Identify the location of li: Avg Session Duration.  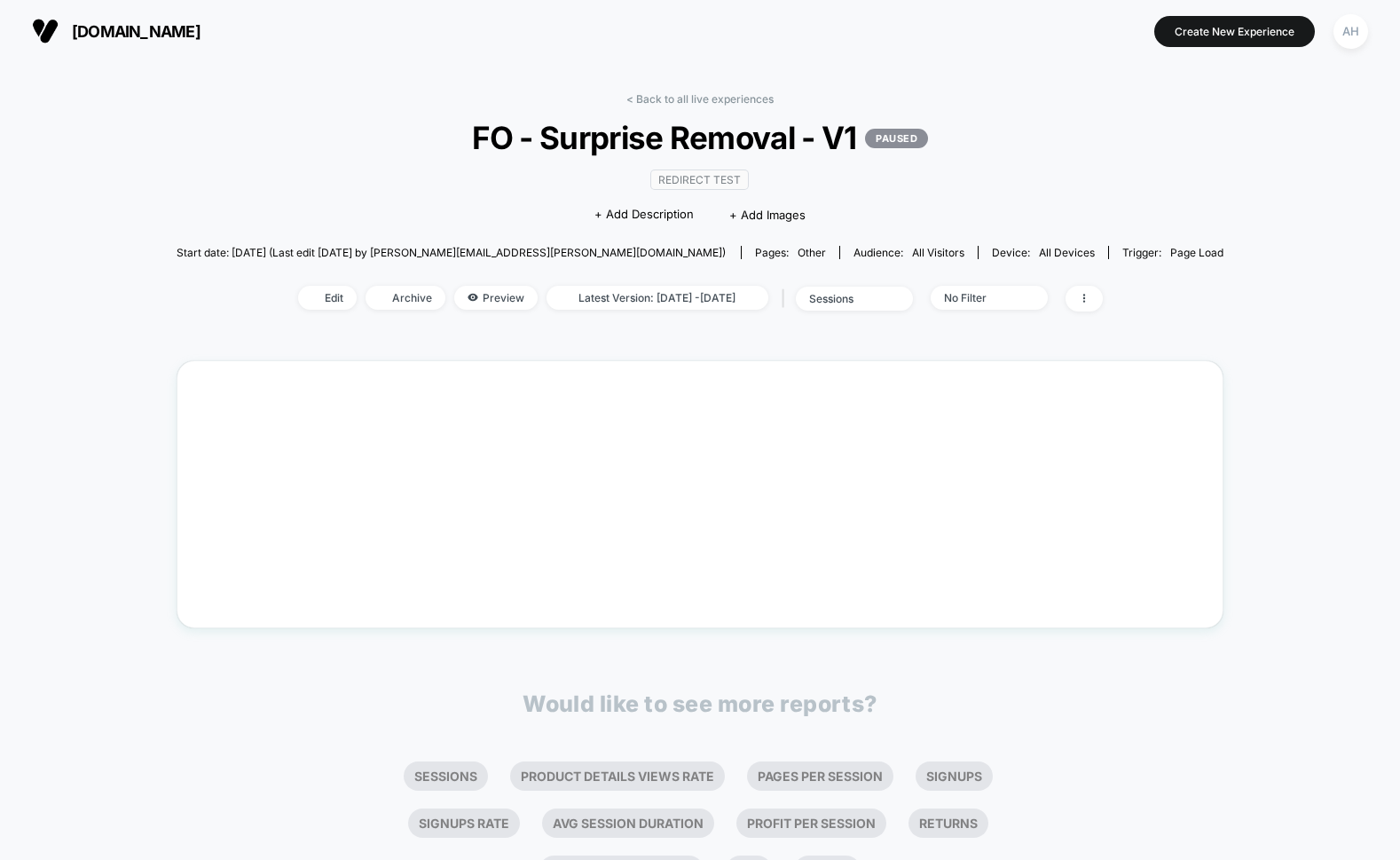
(628, 822).